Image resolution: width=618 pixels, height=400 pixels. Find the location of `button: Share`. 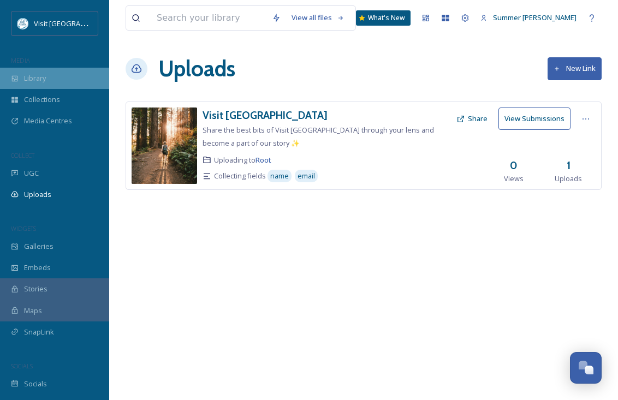

button: Share is located at coordinates (471, 118).